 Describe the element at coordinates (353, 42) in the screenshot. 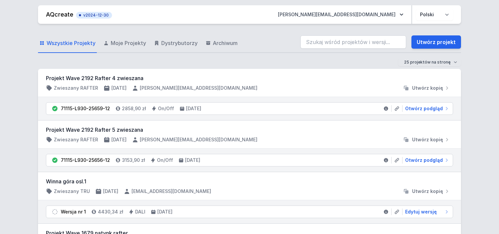

I see `input: Szukaj wśród projektów i wersji...` at that location.